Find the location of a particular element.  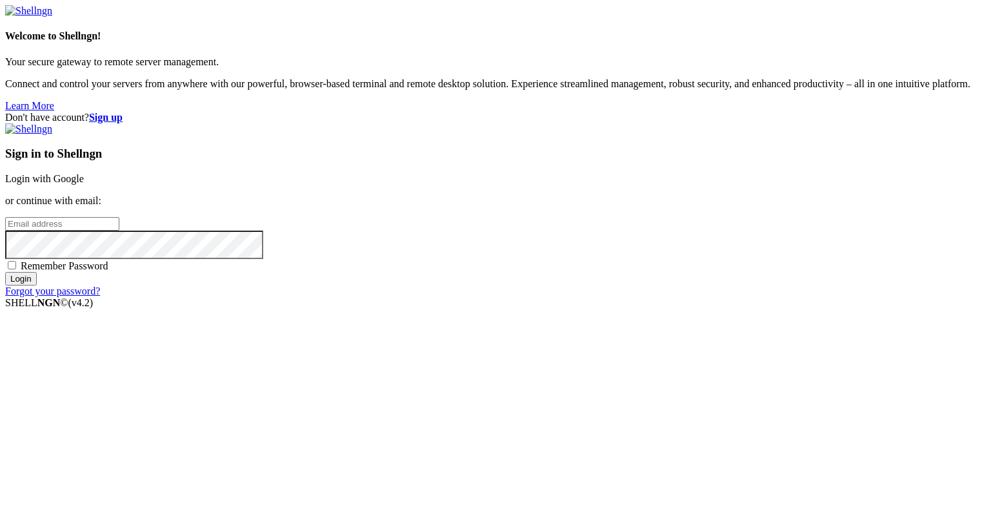

strong: Sign up is located at coordinates (106, 117).